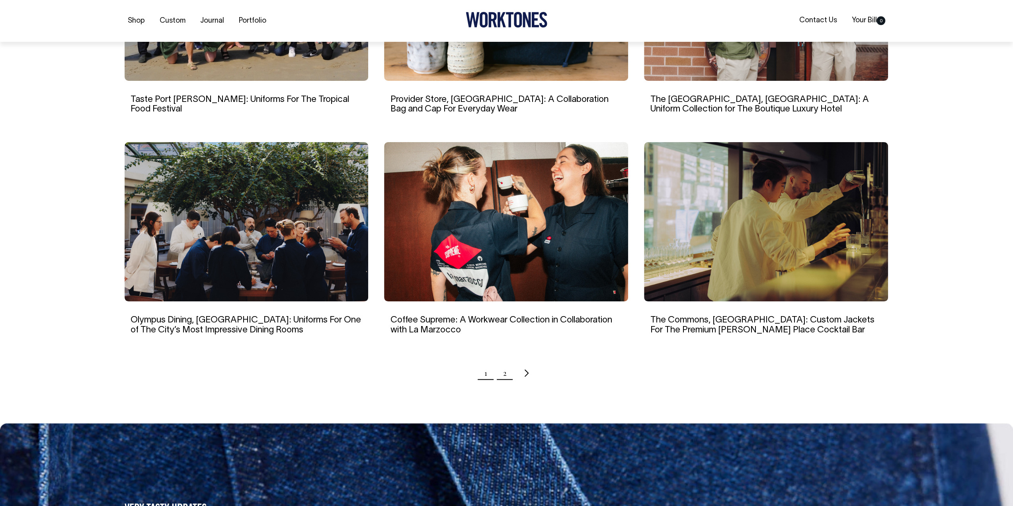 This screenshot has width=1013, height=506. Describe the element at coordinates (766, 222) in the screenshot. I see `a: The Commons, Sydney: Custom Jackets For The Premium Martin Place Cocktail Bar` at that location.